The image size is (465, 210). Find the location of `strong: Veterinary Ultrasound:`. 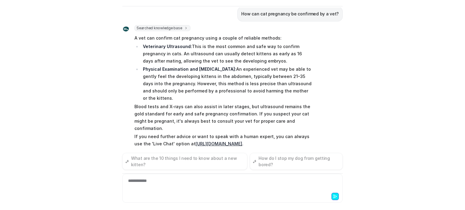

strong: Veterinary Ultrasound: is located at coordinates (167, 46).